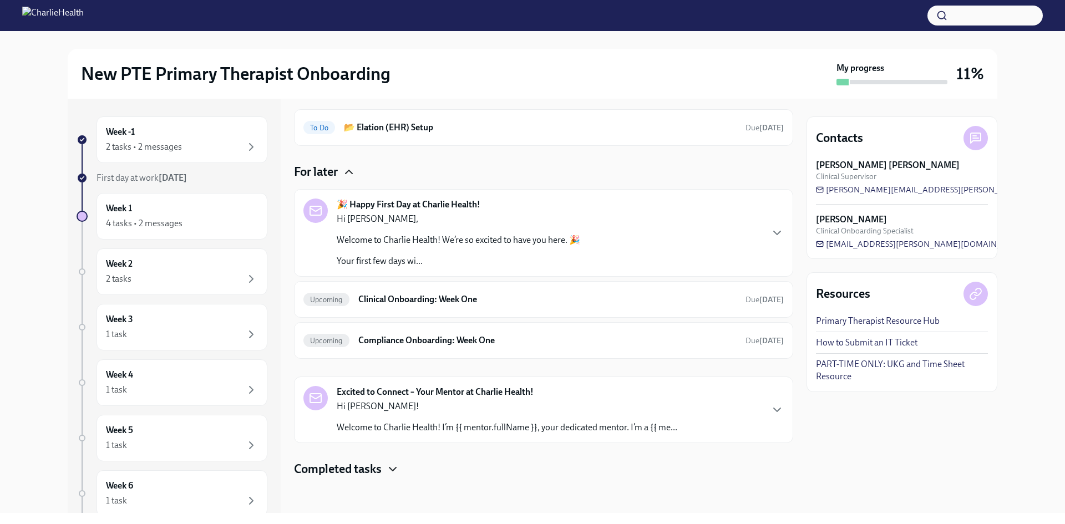 The height and width of the screenshot is (524, 1065). I want to click on h4: Resources, so click(843, 294).